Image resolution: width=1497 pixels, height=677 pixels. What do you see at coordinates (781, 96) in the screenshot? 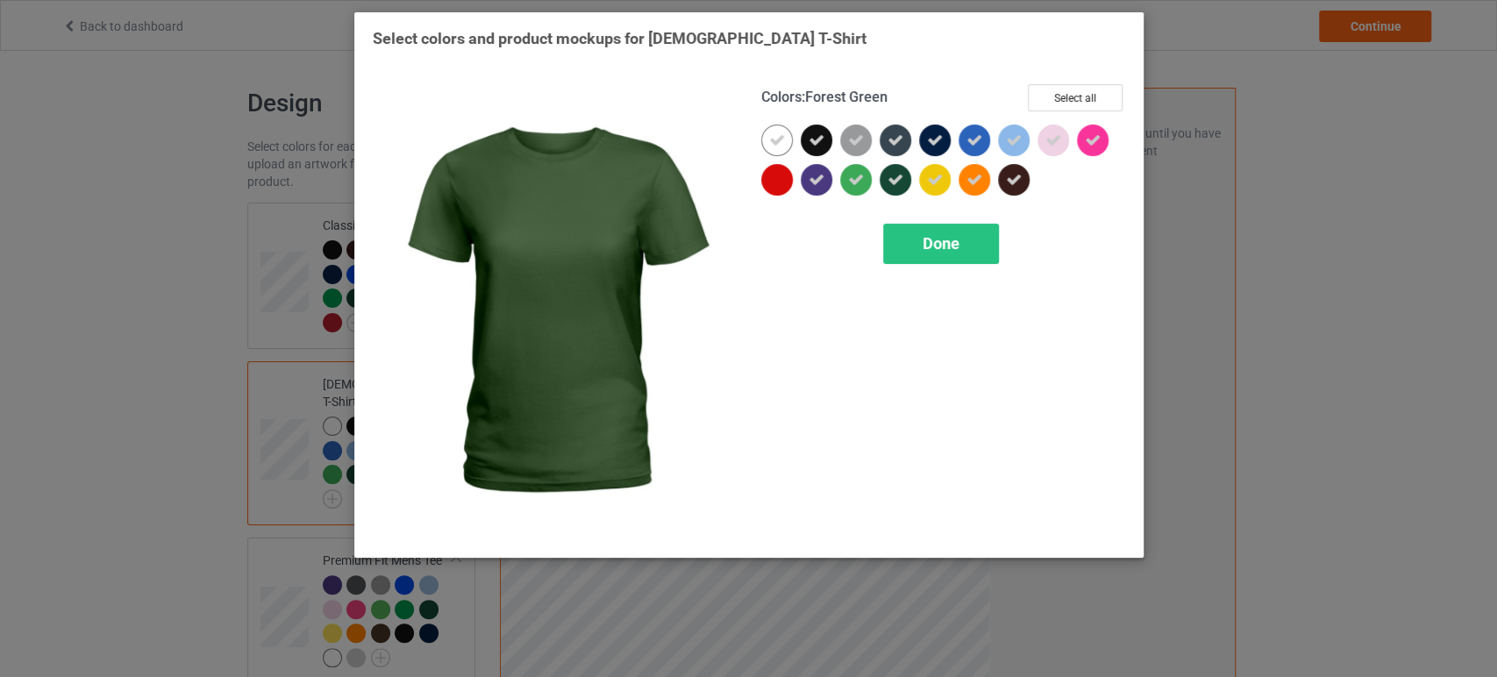
I see `span: Colors` at bounding box center [781, 96].